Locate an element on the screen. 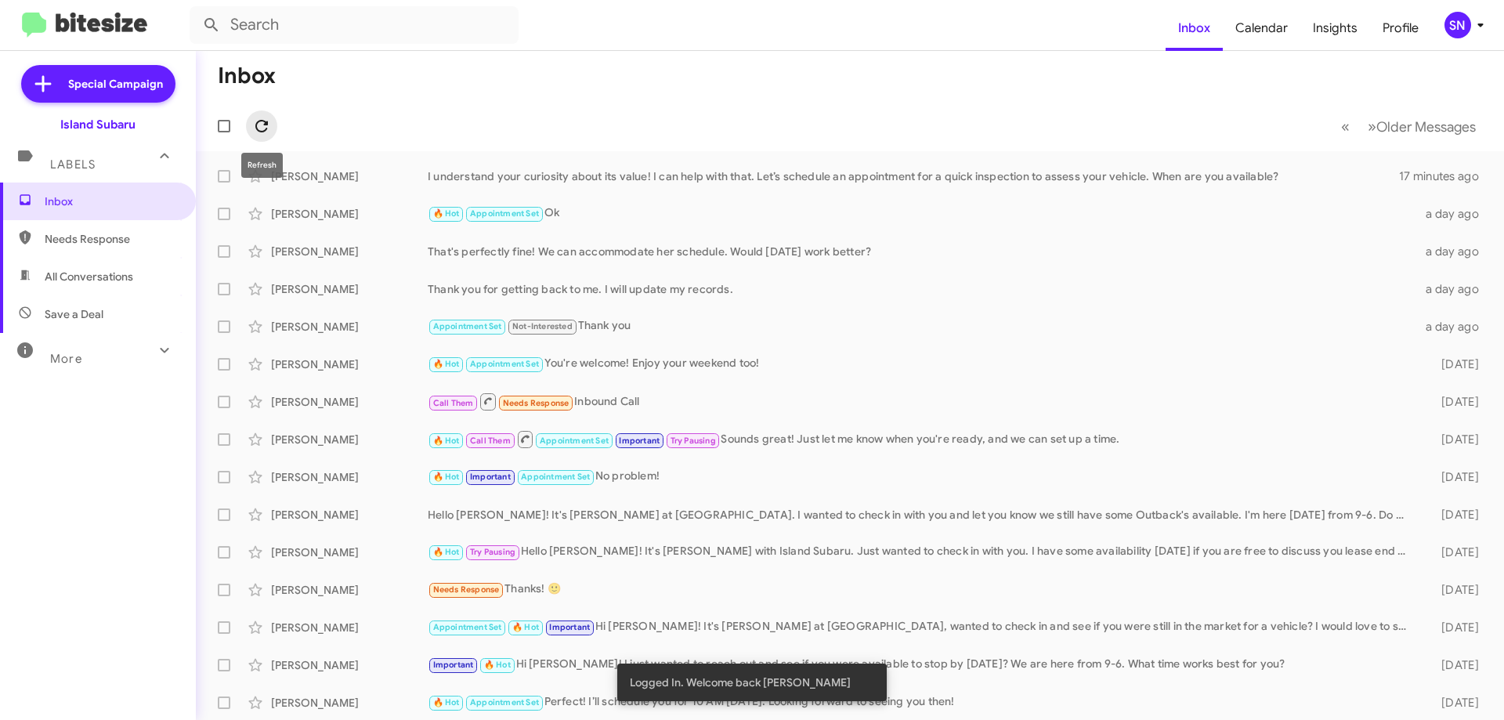 The height and width of the screenshot is (720, 1504). span: Insights is located at coordinates (1335, 28).